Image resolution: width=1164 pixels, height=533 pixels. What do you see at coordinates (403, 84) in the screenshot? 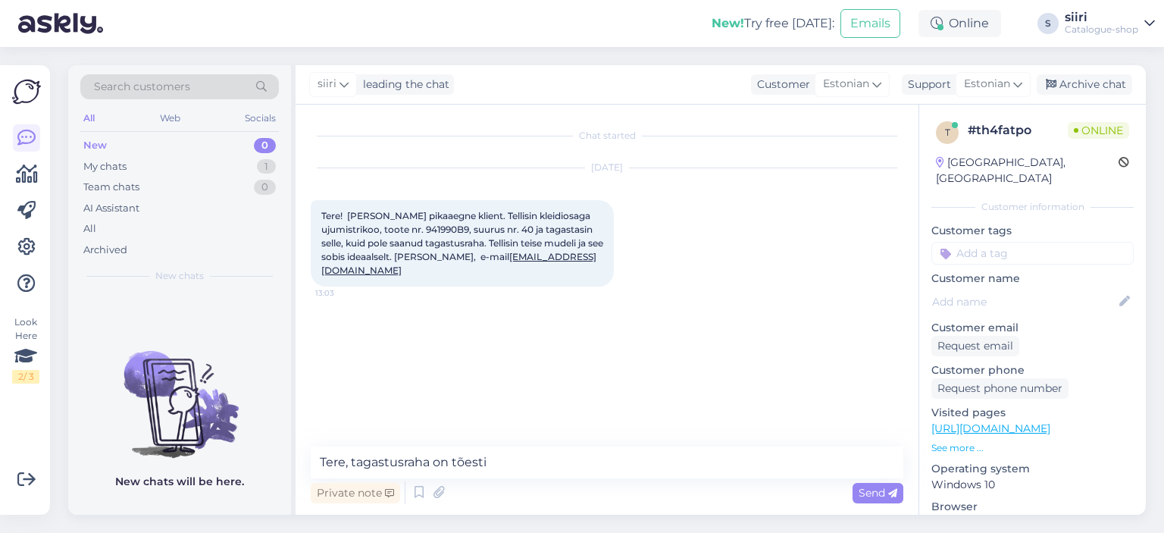
I see `div: leading the chat` at bounding box center [403, 84].